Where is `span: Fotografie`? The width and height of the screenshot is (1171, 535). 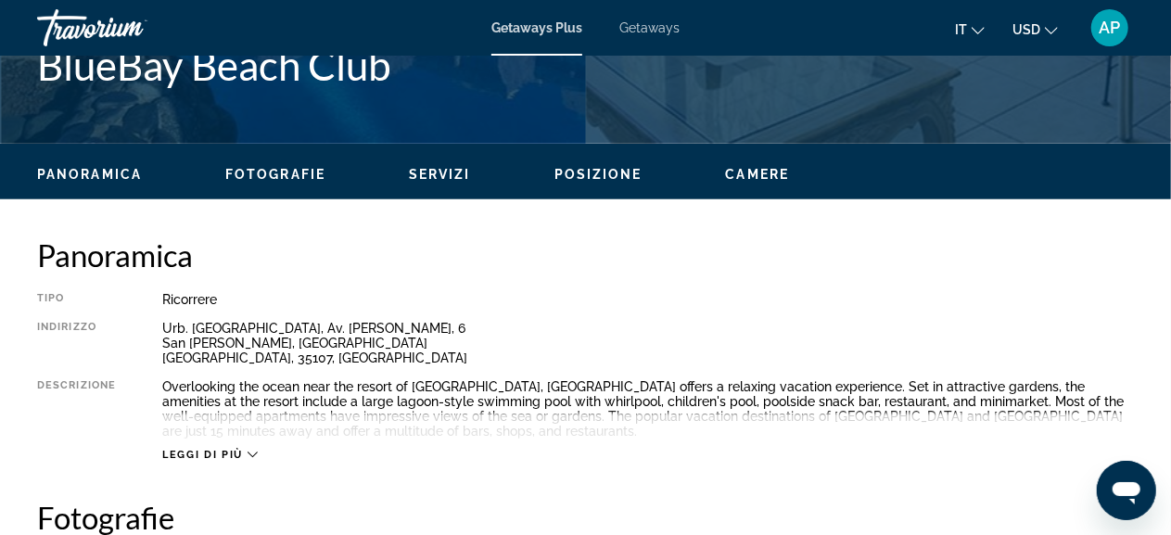
span: Fotografie is located at coordinates (275, 174).